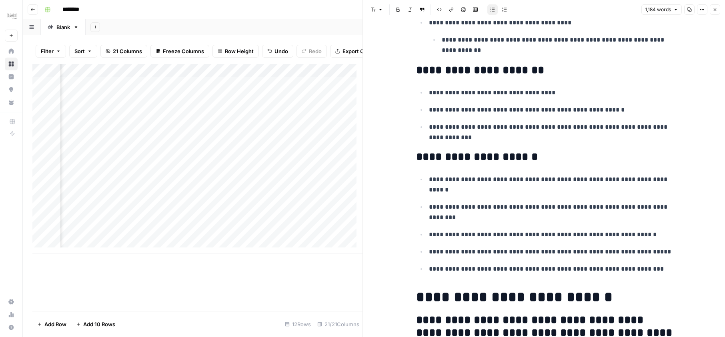 Image resolution: width=725 pixels, height=337 pixels. I want to click on button: 21 Columns, so click(124, 51).